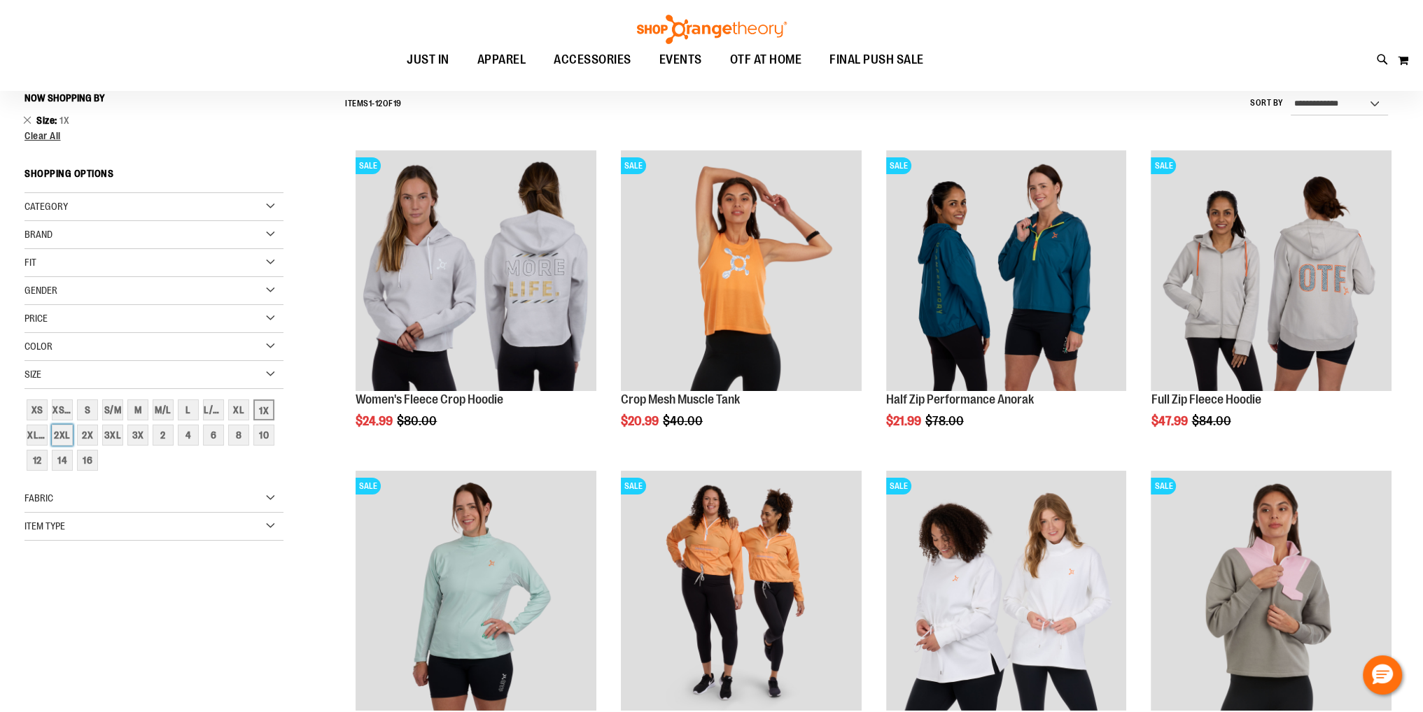 This screenshot has height=712, width=1423. I want to click on a: Product image for Womens Fleece Crop HoodieSALE, so click(476, 272).